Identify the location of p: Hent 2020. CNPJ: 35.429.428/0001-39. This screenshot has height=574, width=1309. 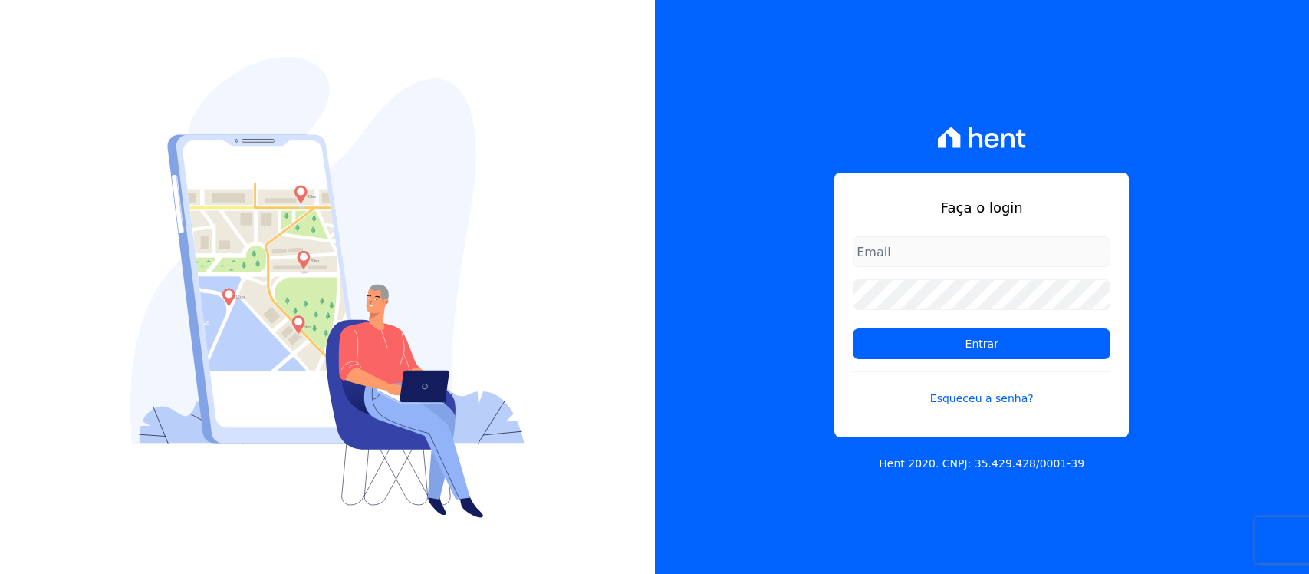
(982, 463).